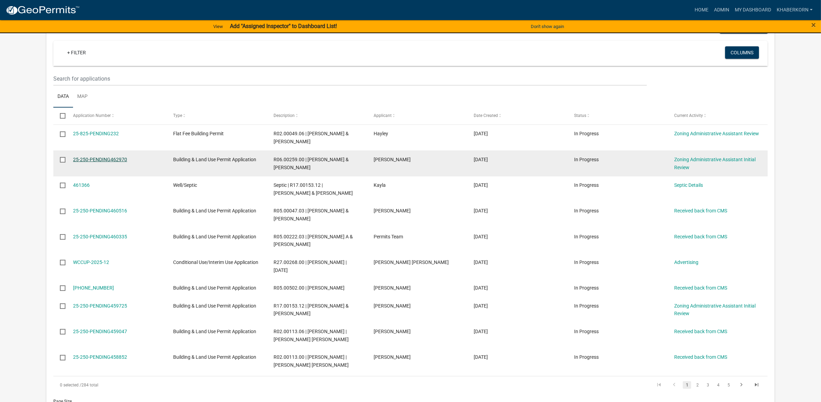  What do you see at coordinates (548, 26) in the screenshot?
I see `button: Don't show again` at bounding box center [548, 26].